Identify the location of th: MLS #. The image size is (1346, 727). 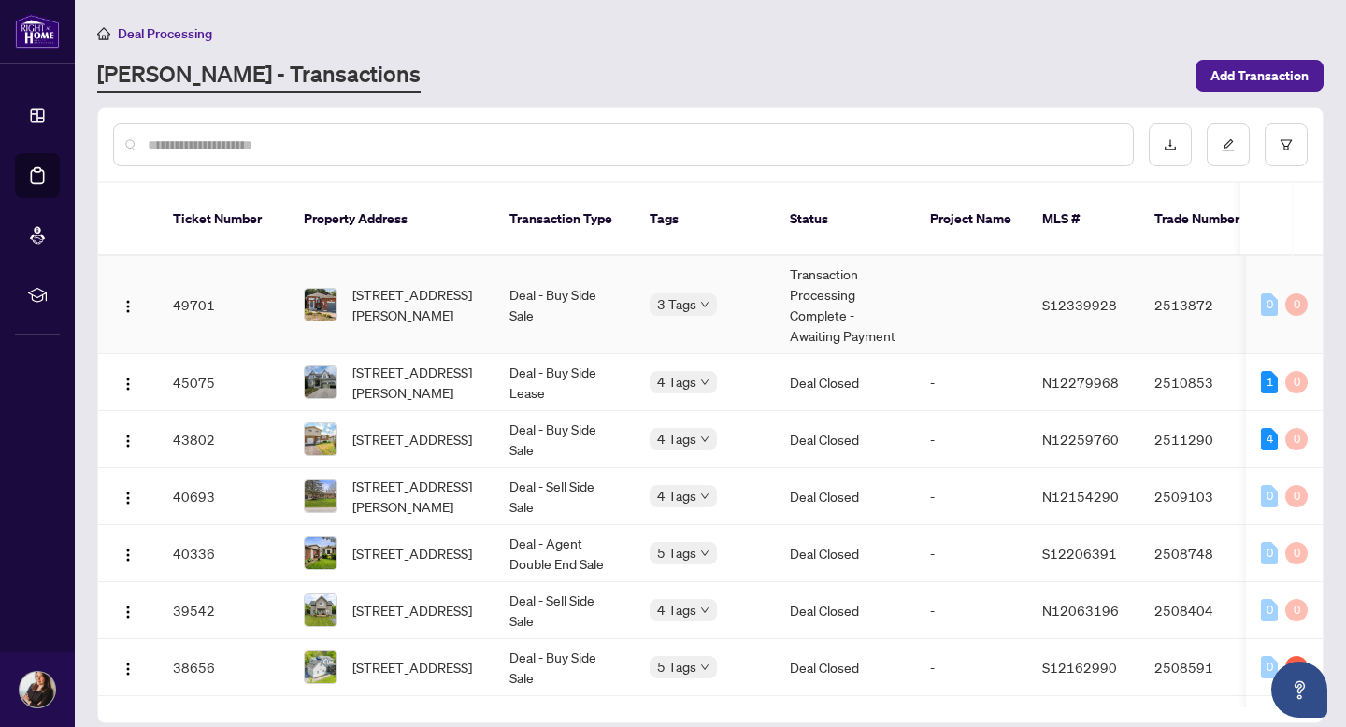
(1084, 220).